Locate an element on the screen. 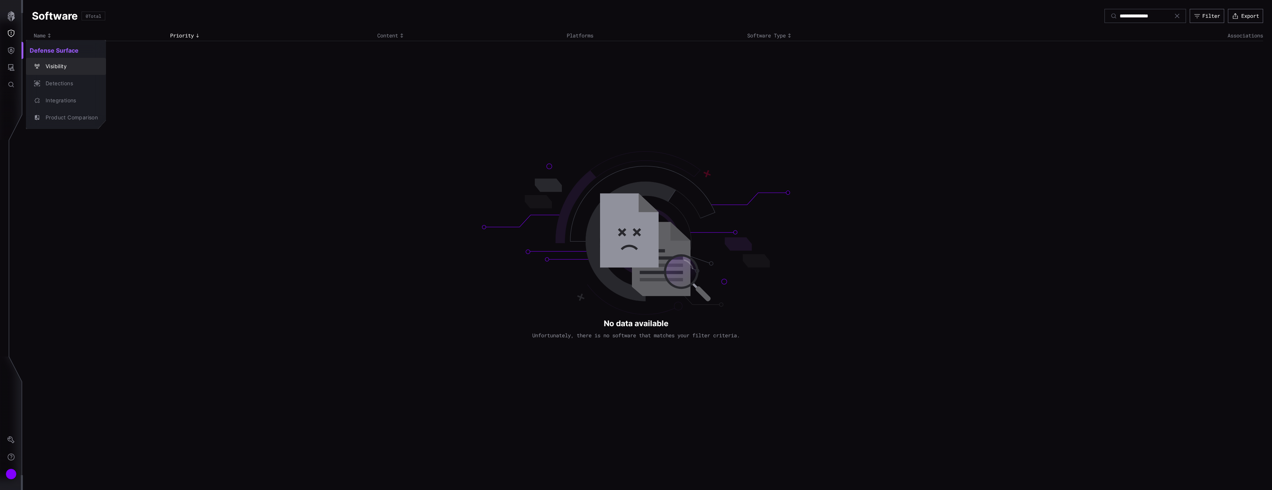 The width and height of the screenshot is (1272, 490). a: Product Comparison is located at coordinates (66, 118).